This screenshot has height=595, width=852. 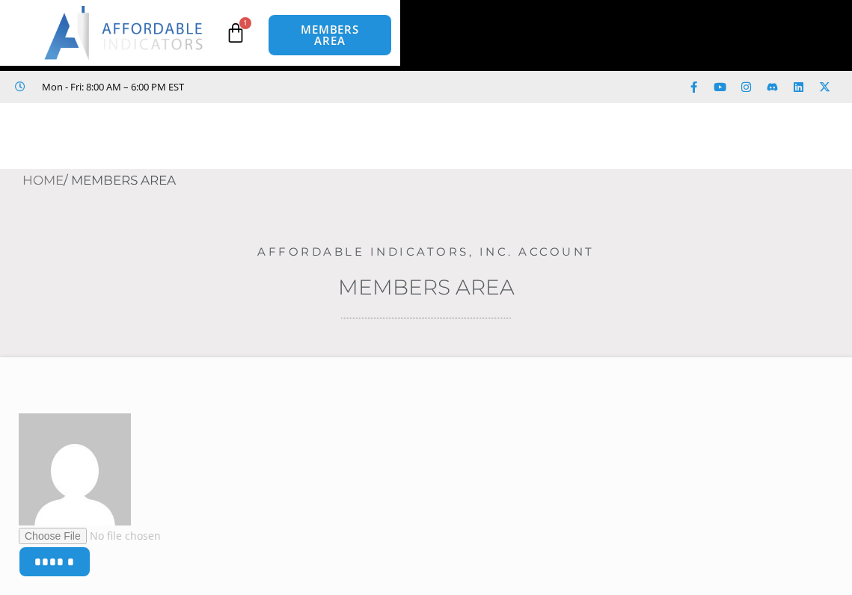 What do you see at coordinates (437, 181) in the screenshot?
I see `nav: Breadcrumb` at bounding box center [437, 181].